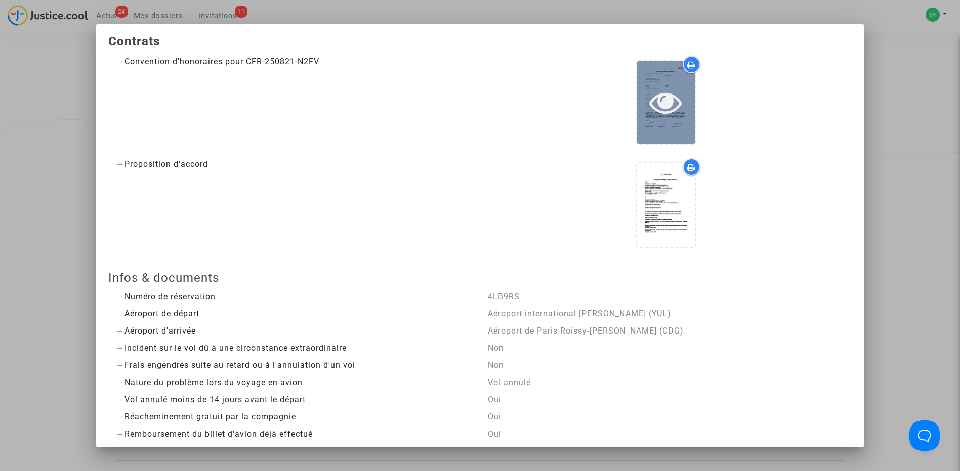 This screenshot has height=471, width=960. Describe the element at coordinates (503, 296) in the screenshot. I see `span: 4LB9RS` at that location.